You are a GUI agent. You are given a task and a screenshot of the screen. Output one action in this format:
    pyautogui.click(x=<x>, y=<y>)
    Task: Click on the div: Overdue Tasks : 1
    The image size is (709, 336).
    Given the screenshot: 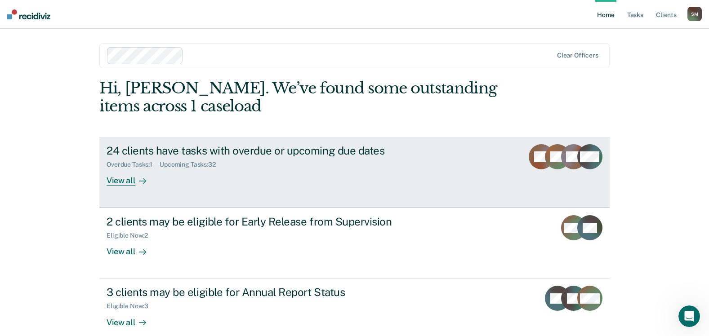 What is the action you would take?
    pyautogui.click(x=133, y=164)
    